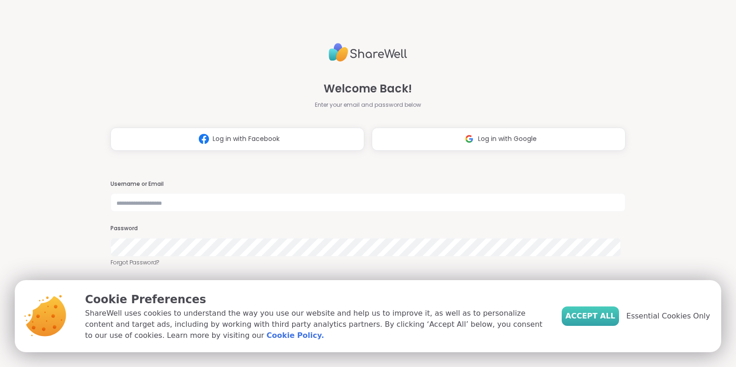 This screenshot has width=736, height=367. What do you see at coordinates (668, 316) in the screenshot?
I see `span: Essential Cookies Only` at bounding box center [668, 316].